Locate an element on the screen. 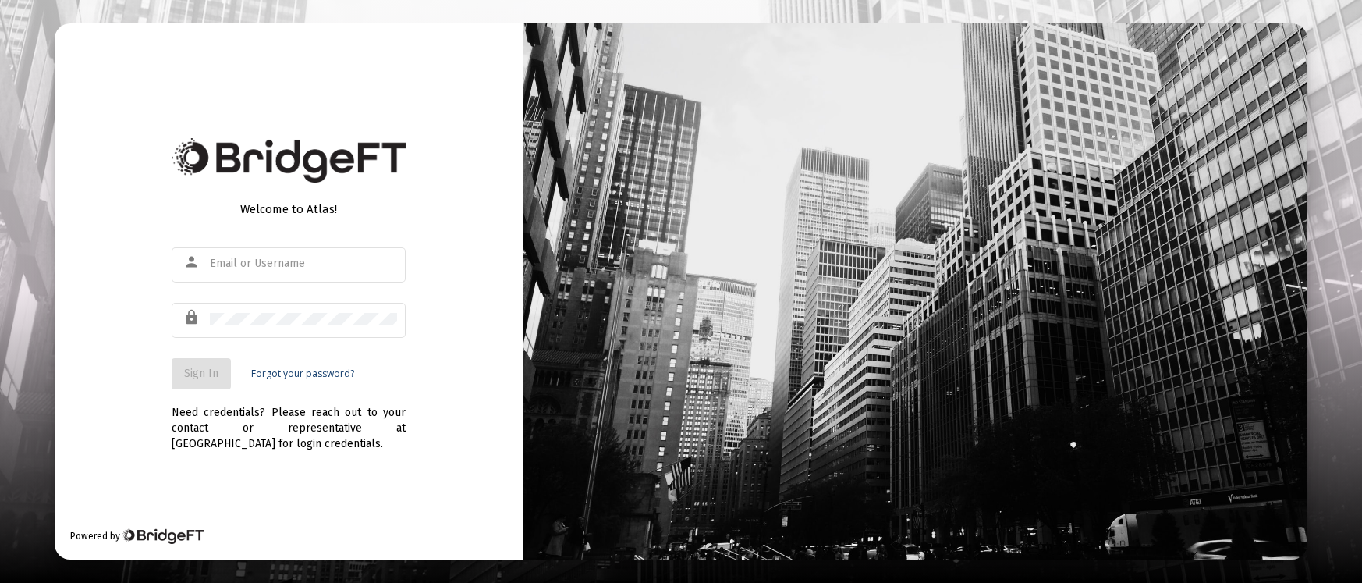 The width and height of the screenshot is (1362, 583). div: Powered by is located at coordinates (137, 536).